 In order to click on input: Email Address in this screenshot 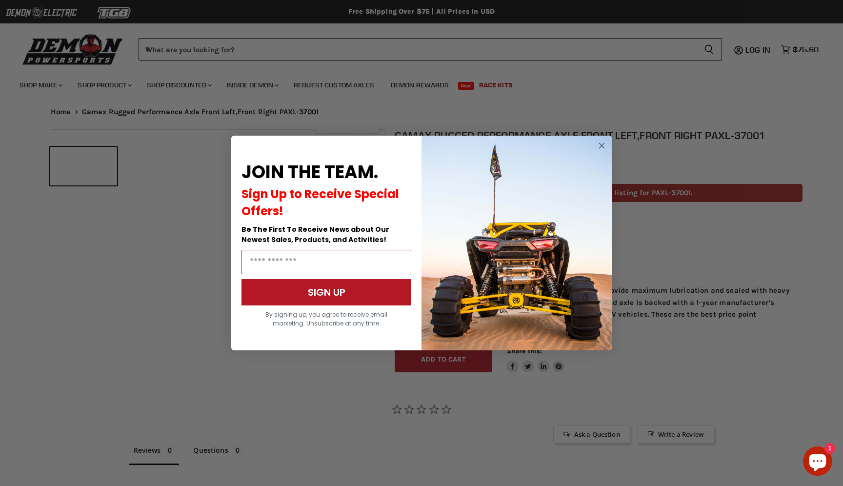, I will do `click(326, 262)`.